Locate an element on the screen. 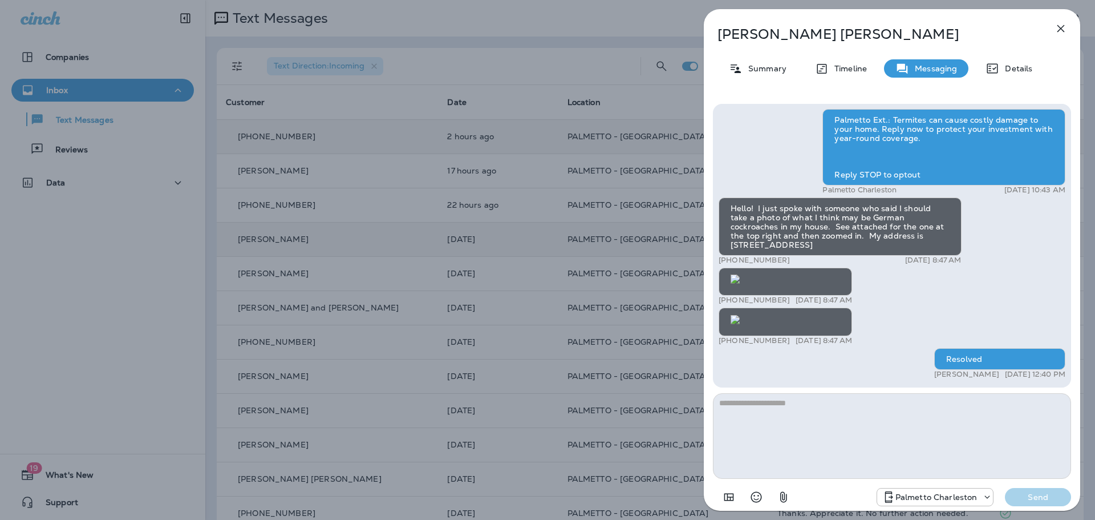 This screenshot has height=520, width=1095. p: Details is located at coordinates (1016, 68).